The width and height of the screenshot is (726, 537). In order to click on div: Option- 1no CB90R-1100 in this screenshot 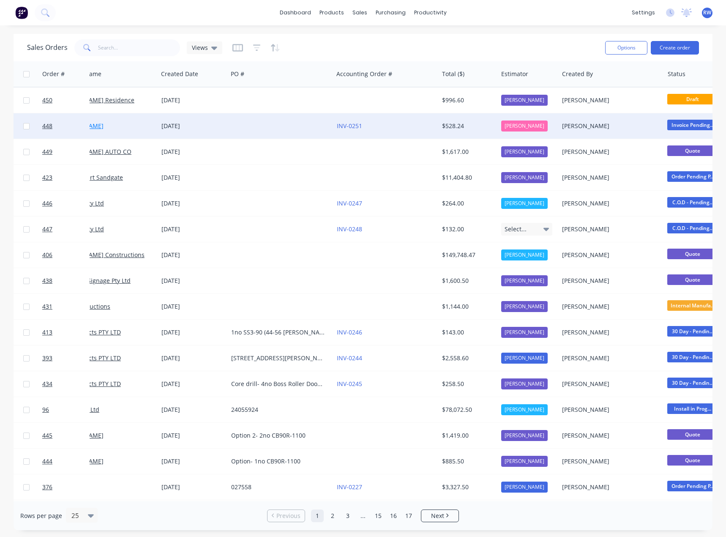, I will do `click(278, 461)`.